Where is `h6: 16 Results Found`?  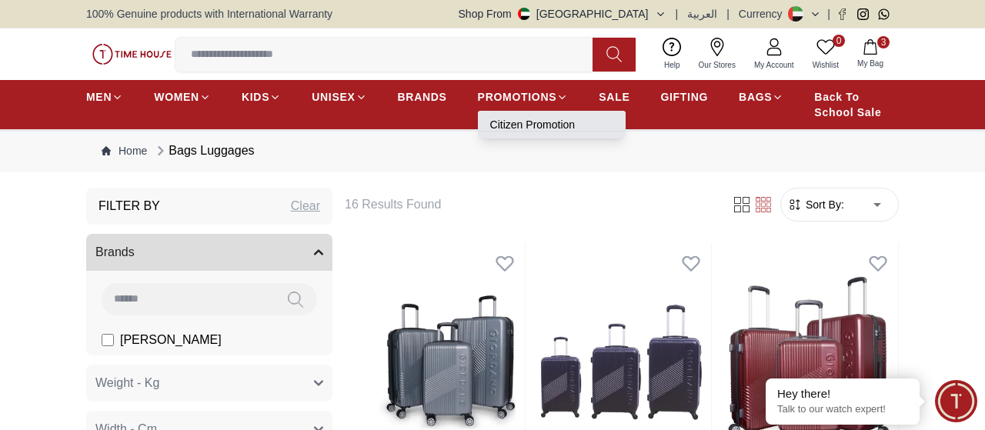 h6: 16 Results Found is located at coordinates (529, 205).